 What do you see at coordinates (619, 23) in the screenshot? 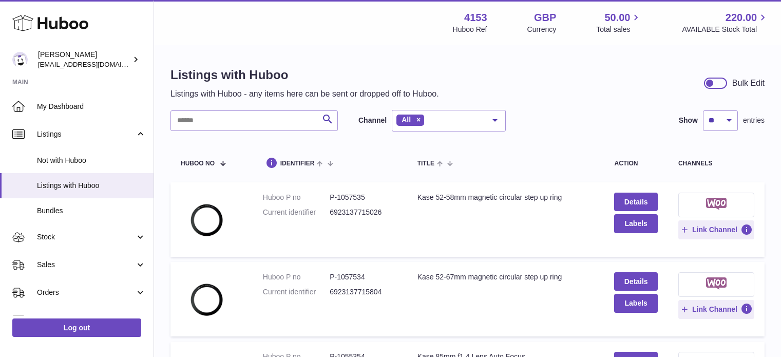
I see `a: 50.00 Total sales` at bounding box center [619, 23].